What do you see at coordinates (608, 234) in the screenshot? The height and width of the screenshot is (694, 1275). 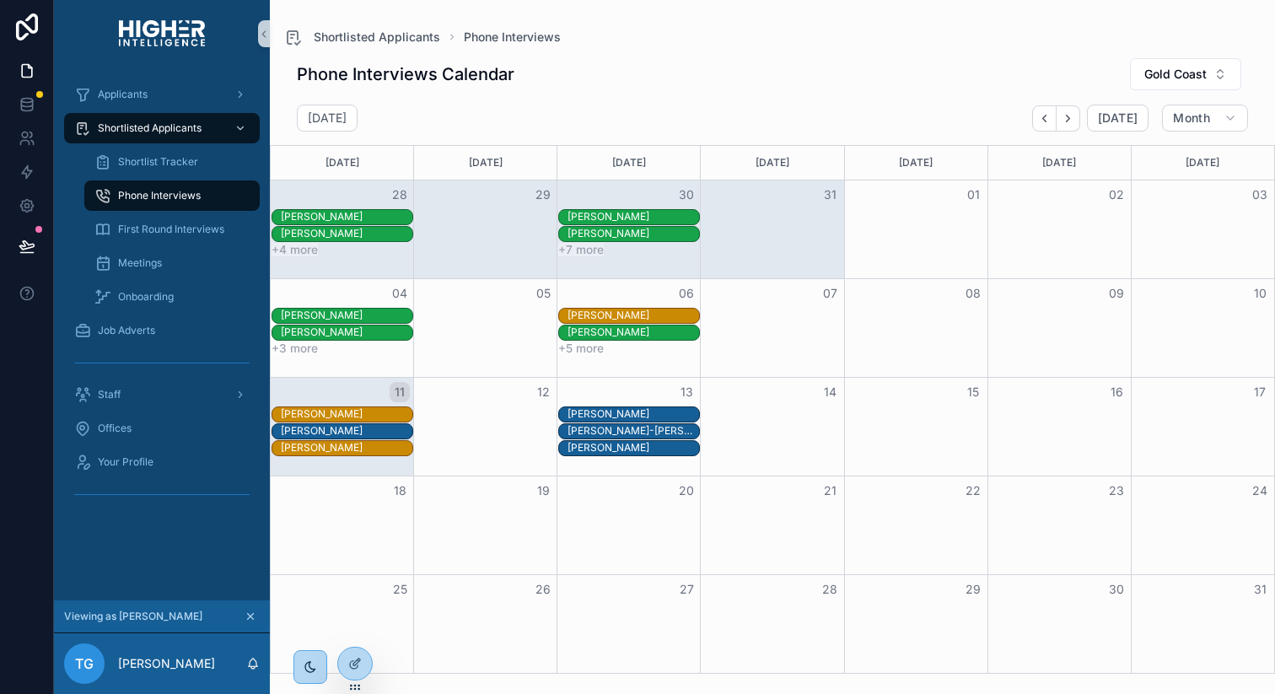 I see `div: Corey Poole` at bounding box center [608, 234].